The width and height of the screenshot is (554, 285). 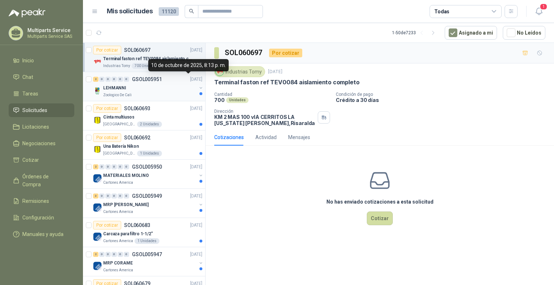 I want to click on div: 700 Unidades, so click(x=146, y=66).